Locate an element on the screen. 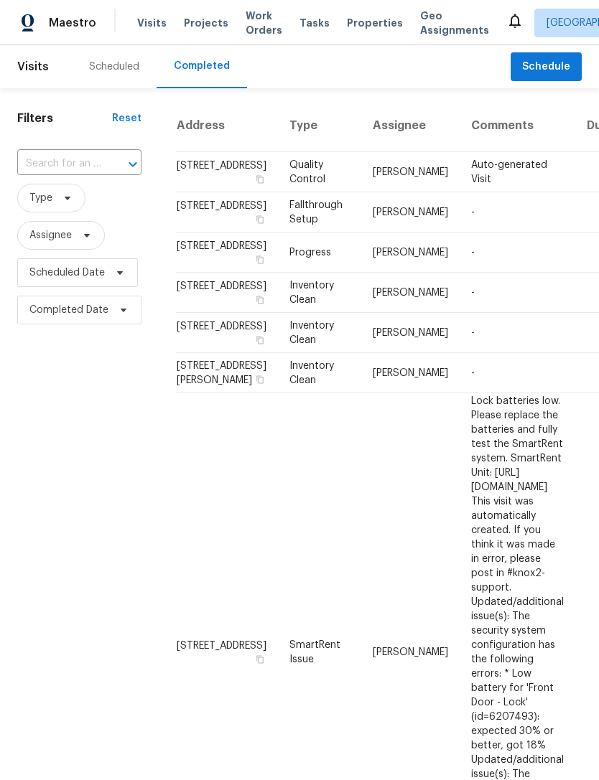  span: Type is located at coordinates (41, 198).